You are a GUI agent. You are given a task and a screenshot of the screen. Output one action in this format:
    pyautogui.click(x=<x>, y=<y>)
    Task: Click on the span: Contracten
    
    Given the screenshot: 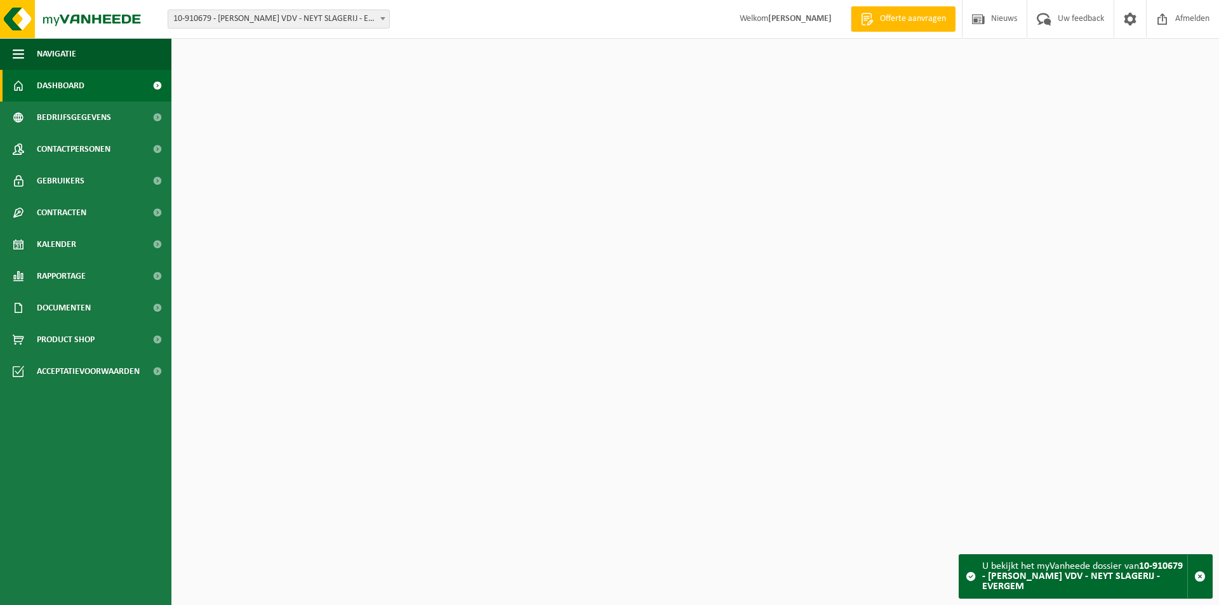 What is the action you would take?
    pyautogui.click(x=62, y=213)
    